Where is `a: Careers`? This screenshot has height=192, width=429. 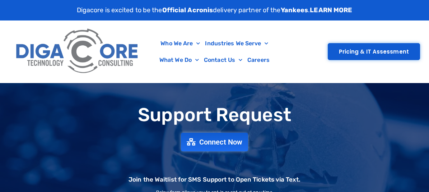 a: Careers is located at coordinates (259, 60).